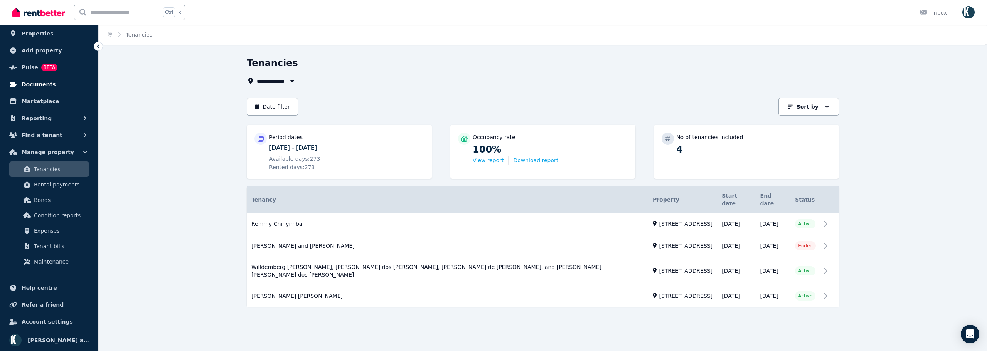  What do you see at coordinates (49, 216) in the screenshot?
I see `a: Condition reports` at bounding box center [49, 216].